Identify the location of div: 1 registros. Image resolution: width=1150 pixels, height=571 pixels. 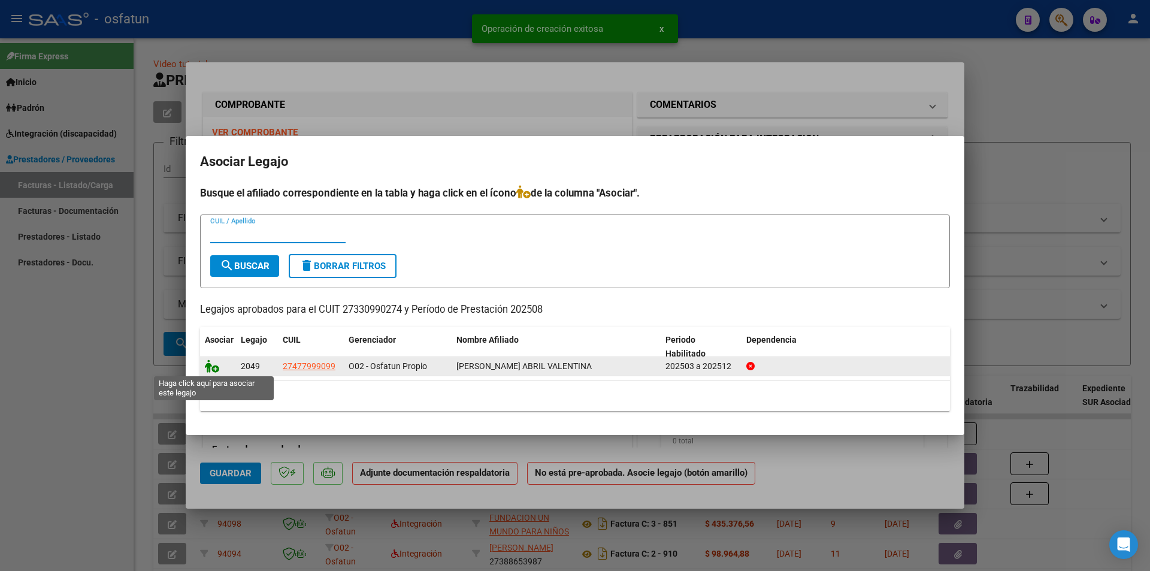
(575, 396).